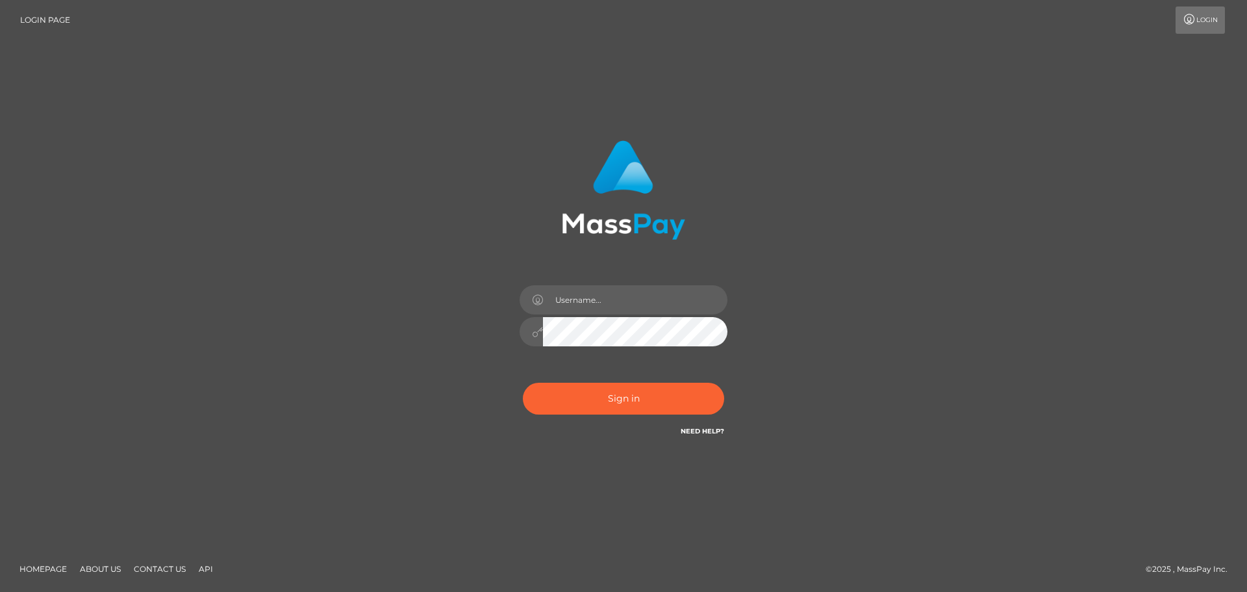 The height and width of the screenshot is (592, 1247). Describe the element at coordinates (624, 398) in the screenshot. I see `button: Sign in` at that location.